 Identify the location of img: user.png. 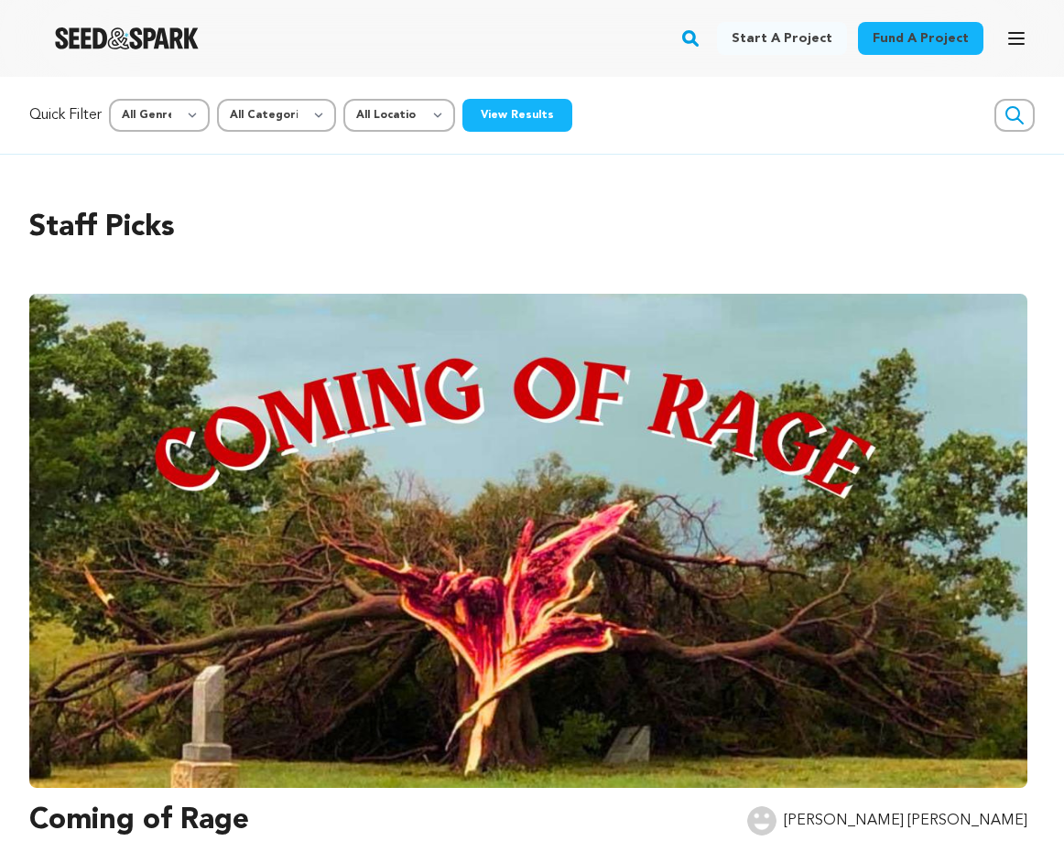
(762, 821).